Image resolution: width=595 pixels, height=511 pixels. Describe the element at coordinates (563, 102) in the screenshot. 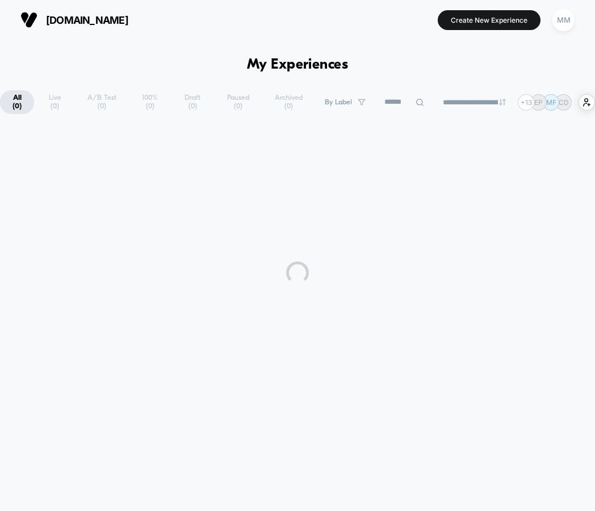

I see `p: CD` at that location.